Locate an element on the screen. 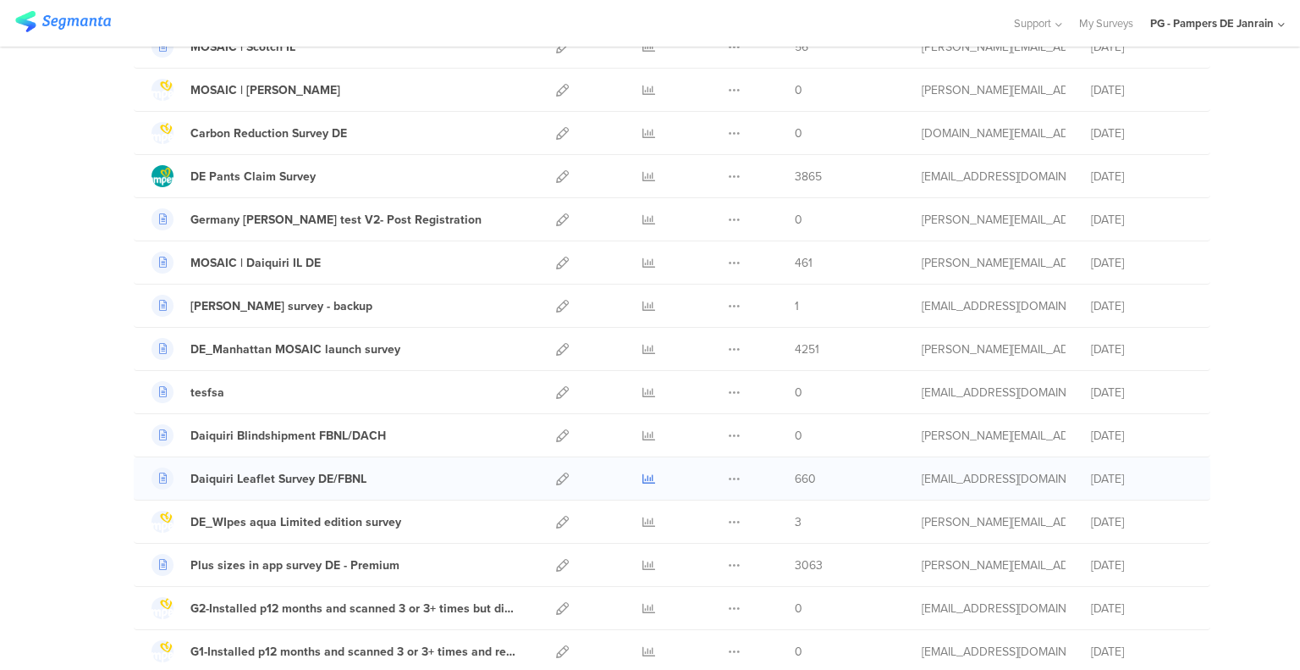 The image size is (1300, 670). img: segmanta logo is located at coordinates (63, 21).